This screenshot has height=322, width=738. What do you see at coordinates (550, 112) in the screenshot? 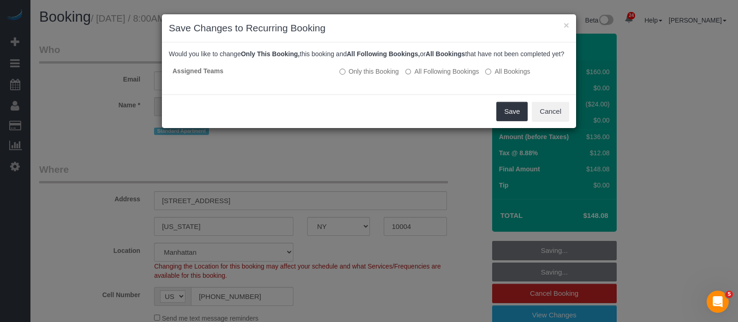
I see `button: Cancel` at bounding box center [550, 112].